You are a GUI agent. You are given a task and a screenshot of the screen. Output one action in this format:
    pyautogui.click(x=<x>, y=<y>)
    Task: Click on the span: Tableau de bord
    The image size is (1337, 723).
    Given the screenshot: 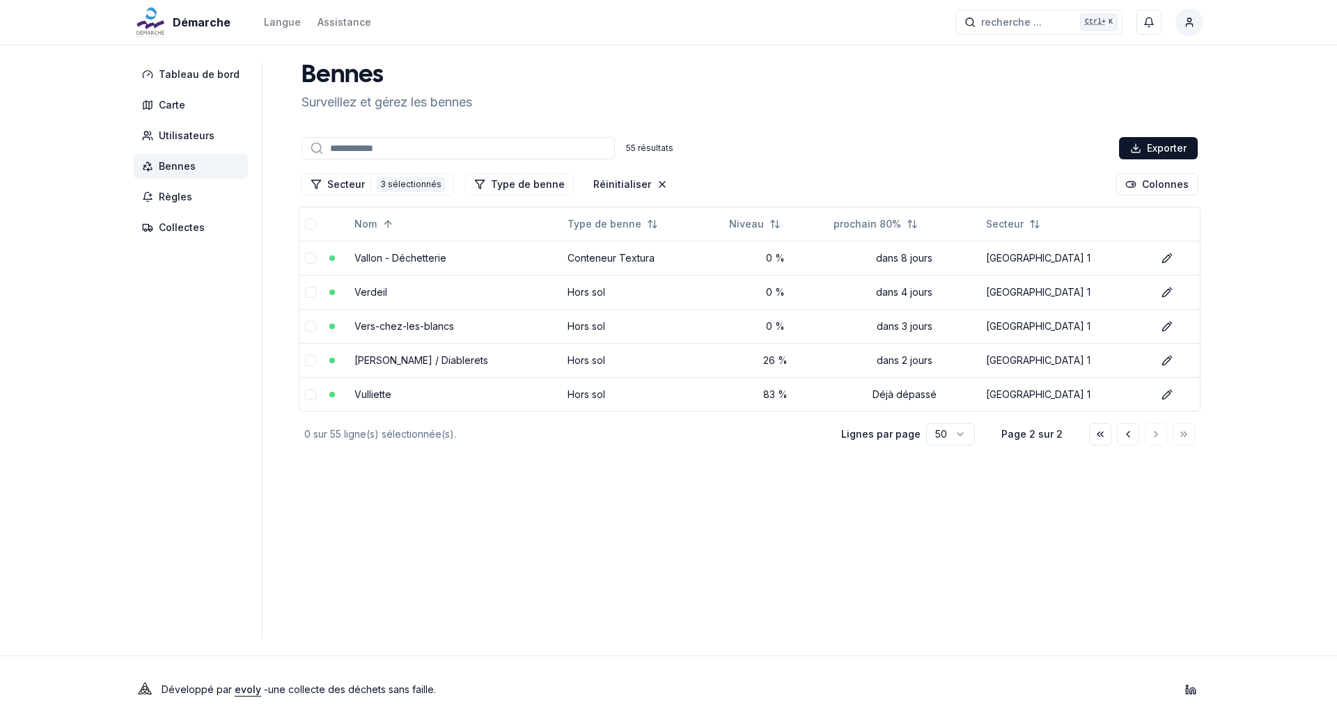 What is the action you would take?
    pyautogui.click(x=199, y=74)
    